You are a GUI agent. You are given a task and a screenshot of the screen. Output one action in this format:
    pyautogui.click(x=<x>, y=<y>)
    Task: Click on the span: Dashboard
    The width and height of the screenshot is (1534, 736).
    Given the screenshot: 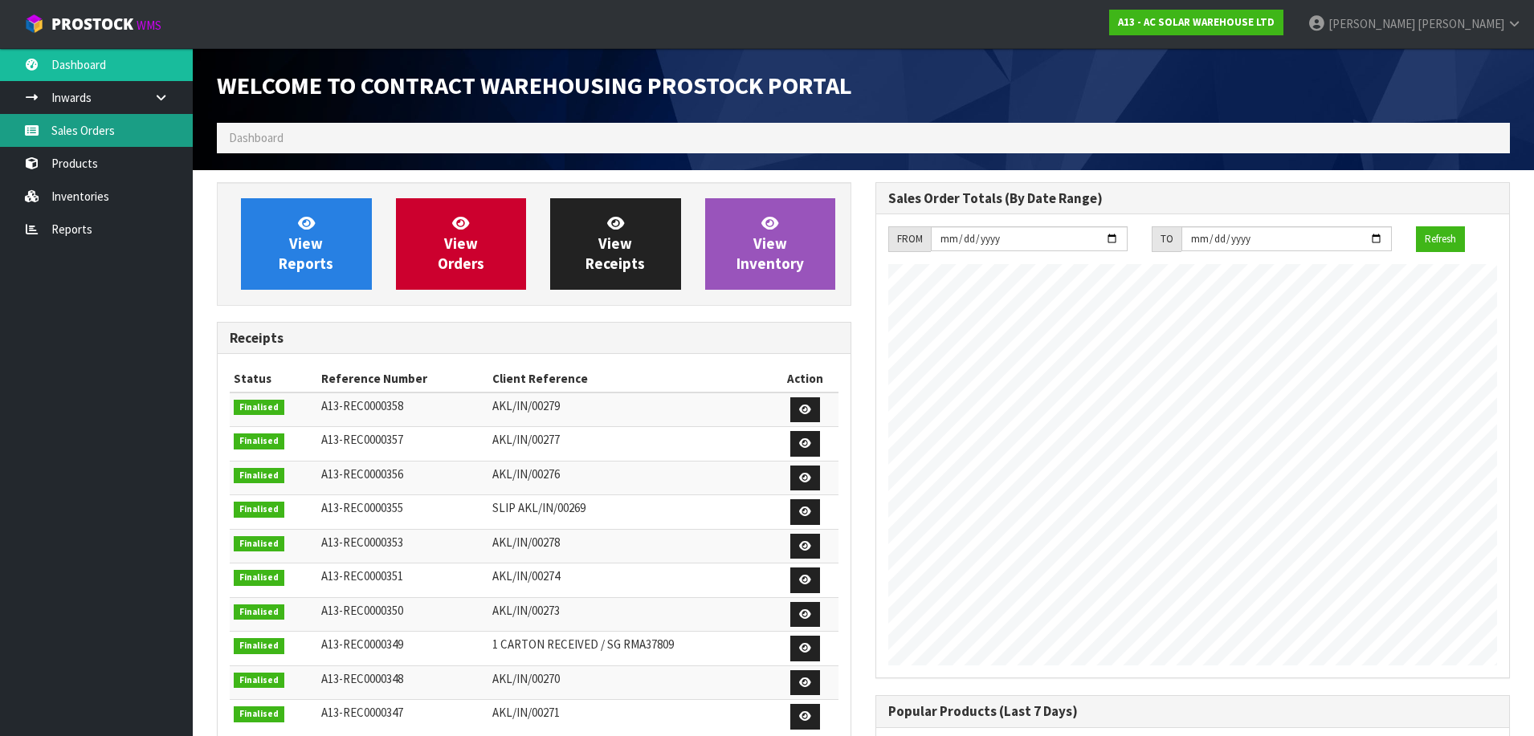 What is the action you would take?
    pyautogui.click(x=256, y=137)
    